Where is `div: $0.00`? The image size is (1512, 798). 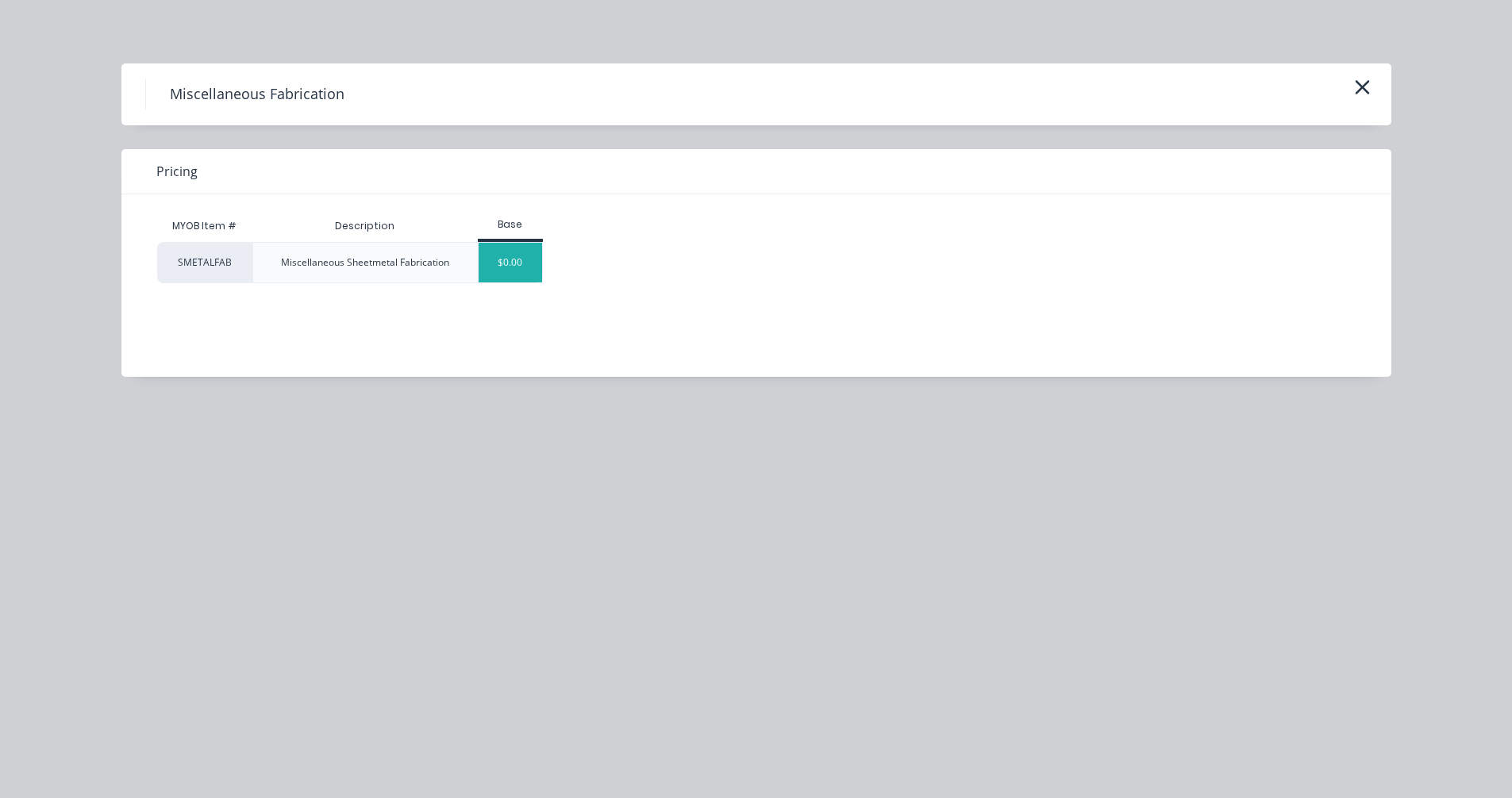 div: $0.00 is located at coordinates (510, 263).